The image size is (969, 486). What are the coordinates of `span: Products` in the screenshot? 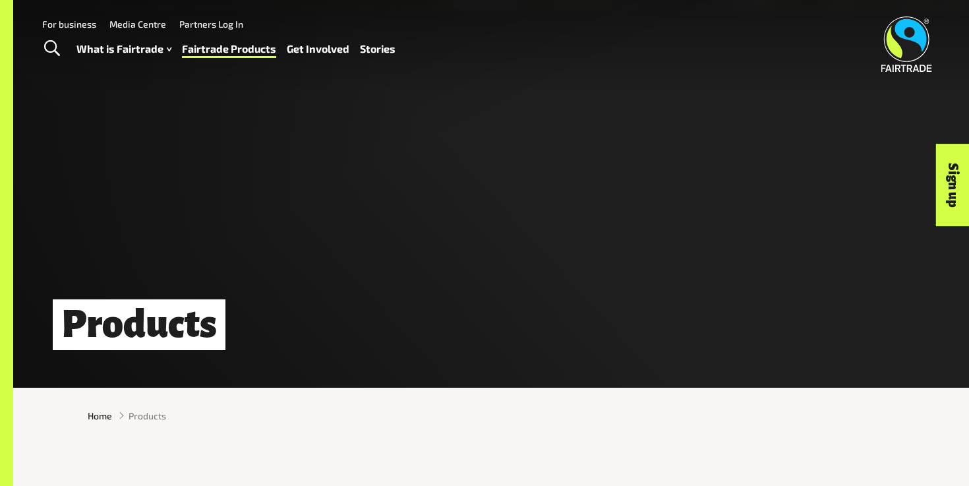 It's located at (147, 415).